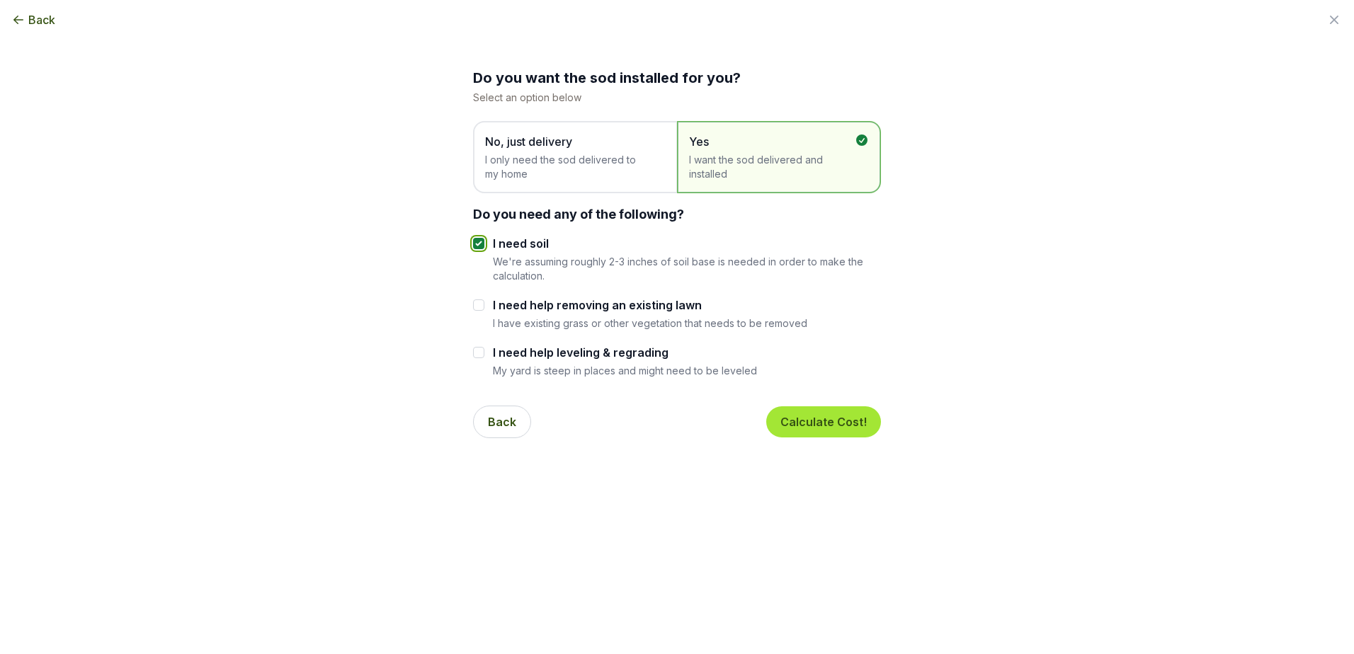 The width and height of the screenshot is (1354, 654). I want to click on p: My yard is steep in places and might need to be leveled, so click(625, 370).